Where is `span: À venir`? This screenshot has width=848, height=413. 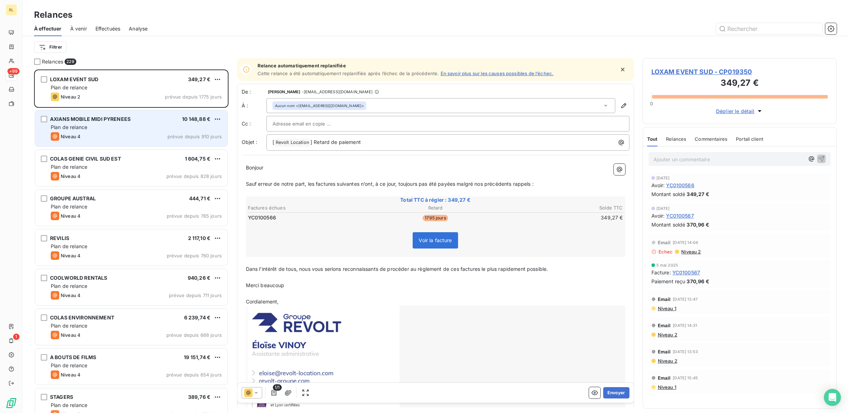
span: À venir is located at coordinates (78, 29).